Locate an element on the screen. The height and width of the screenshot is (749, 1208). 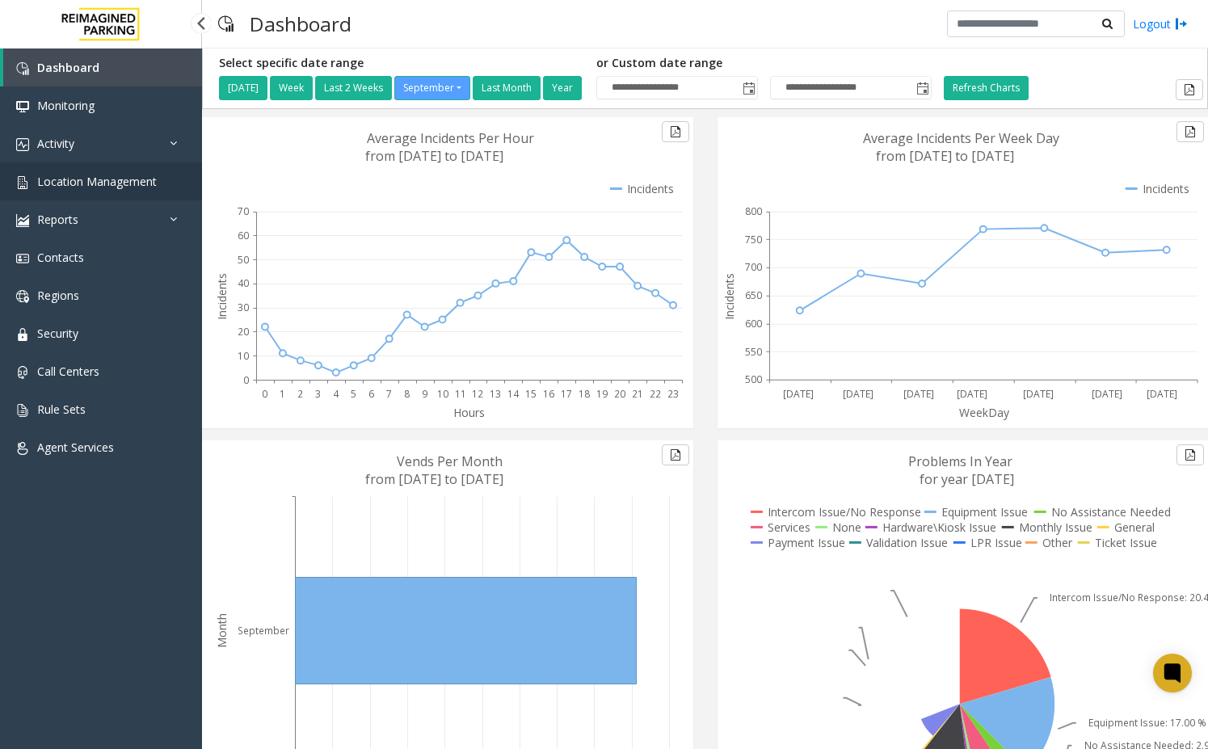
text: 7 is located at coordinates (389, 393).